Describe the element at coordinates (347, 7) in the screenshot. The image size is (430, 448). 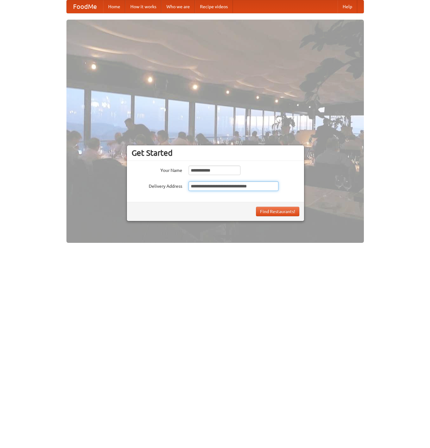
I see `a: Help` at that location.